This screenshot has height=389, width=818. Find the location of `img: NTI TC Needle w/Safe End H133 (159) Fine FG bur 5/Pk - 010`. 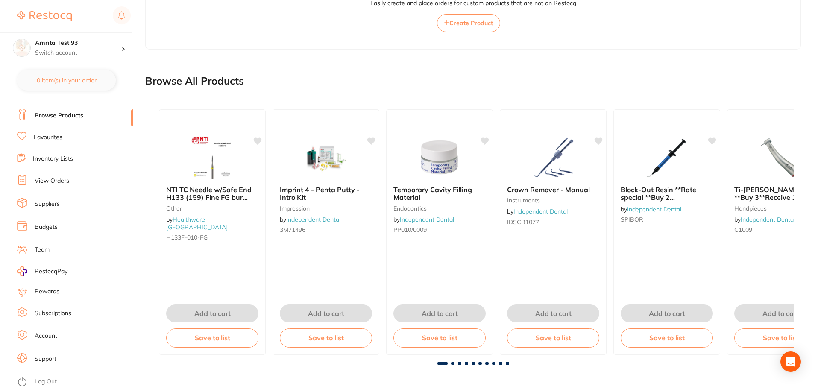

img: NTI TC Needle w/Safe End H133 (159) Fine FG bur 5/Pk - 010 is located at coordinates (212, 158).